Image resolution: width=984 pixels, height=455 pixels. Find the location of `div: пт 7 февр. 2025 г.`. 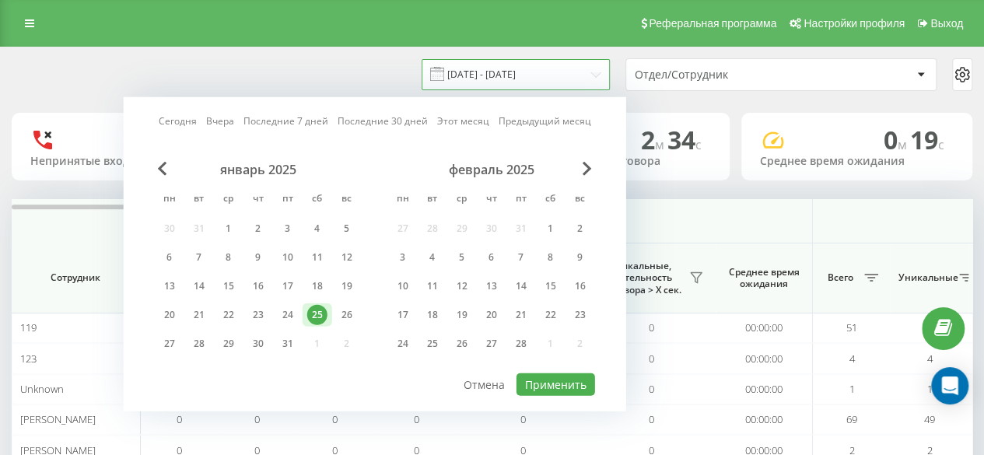

div: пт 7 февр. 2025 г. is located at coordinates (521, 258).